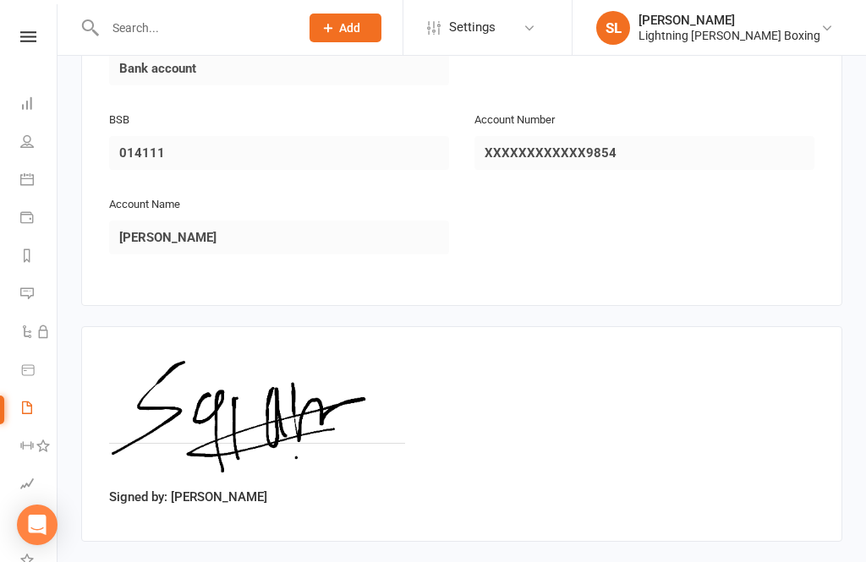 This screenshot has height=562, width=866. What do you see at coordinates (39, 486) in the screenshot?
I see `a: Assessments` at bounding box center [39, 486].